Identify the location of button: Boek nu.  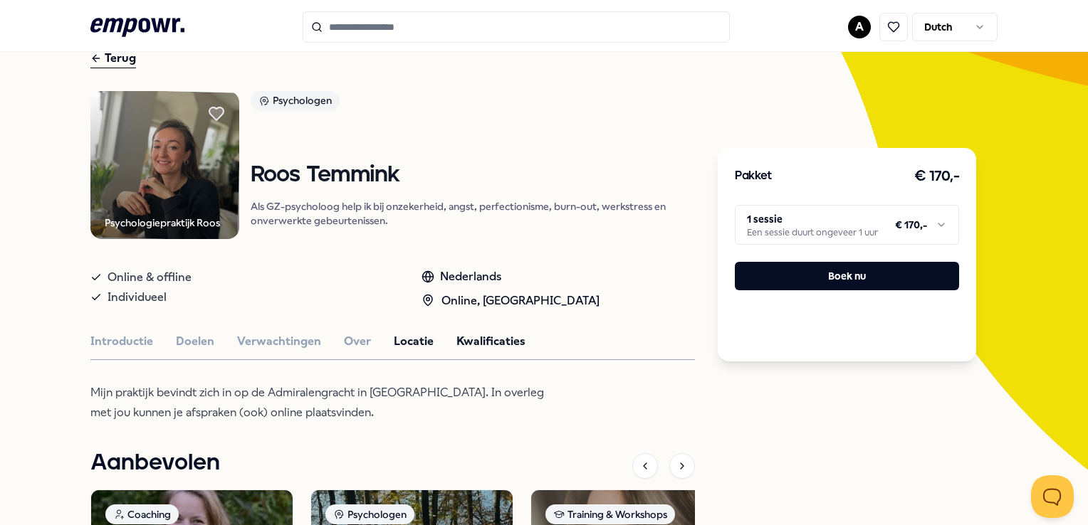
(847, 276).